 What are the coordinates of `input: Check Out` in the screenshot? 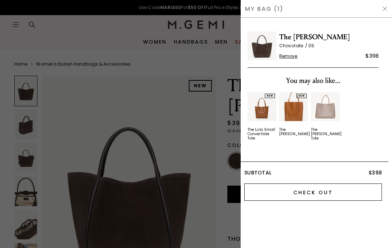 It's located at (313, 192).